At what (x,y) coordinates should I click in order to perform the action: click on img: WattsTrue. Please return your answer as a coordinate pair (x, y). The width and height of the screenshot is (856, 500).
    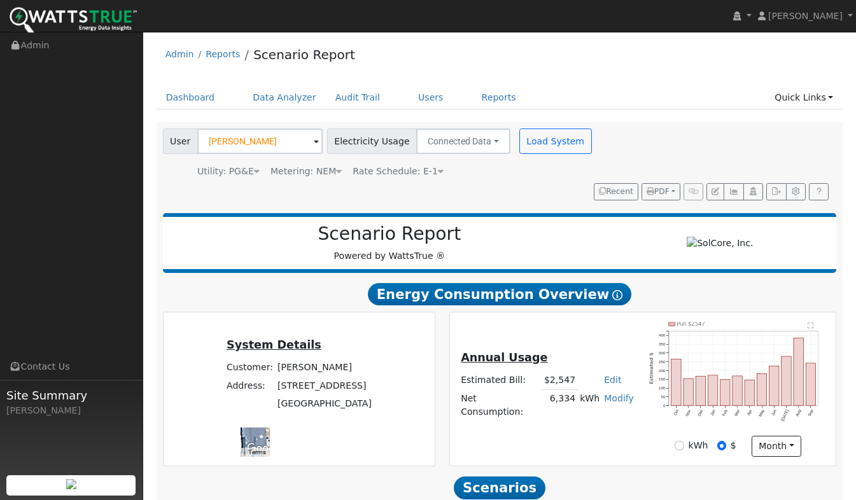
    Looking at the image, I should click on (73, 21).